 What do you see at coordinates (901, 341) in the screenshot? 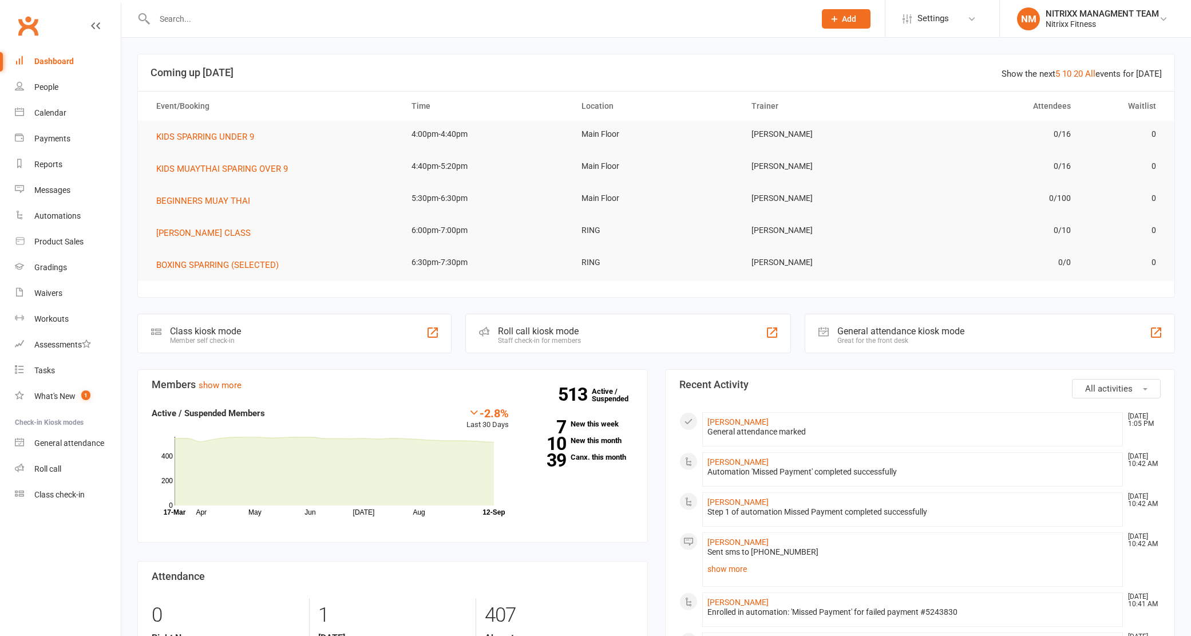
I see `div: Great for the front desk` at bounding box center [901, 341].